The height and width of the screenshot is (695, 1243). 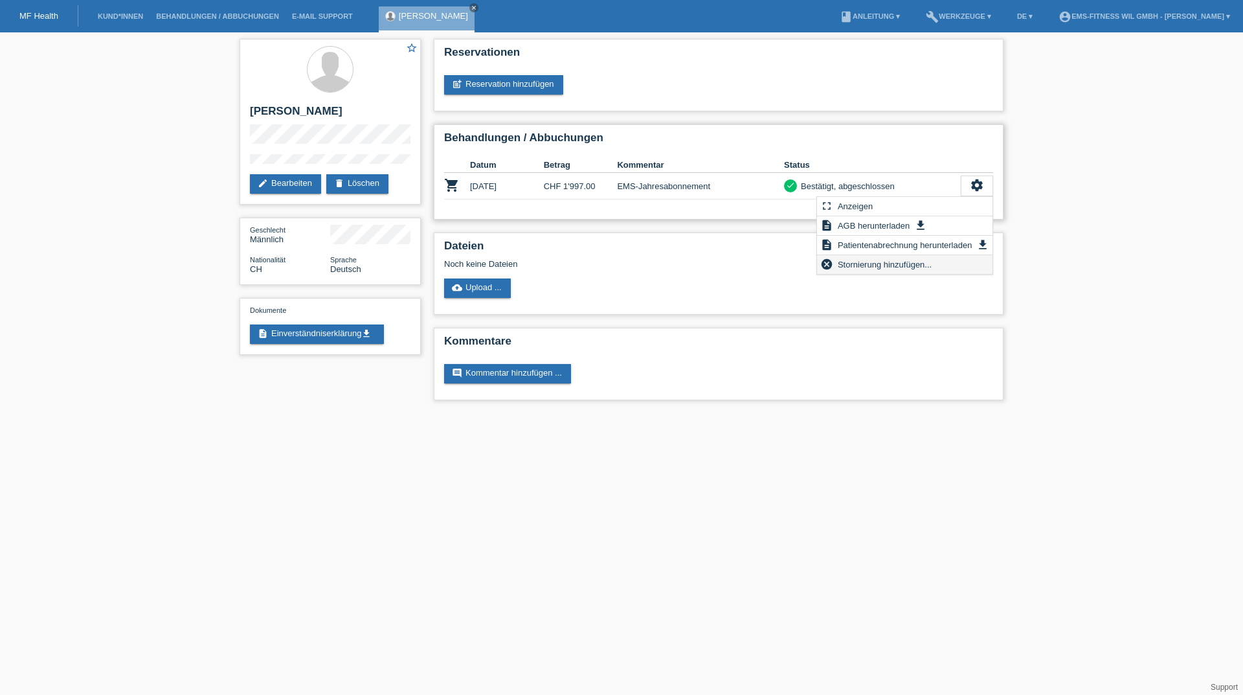 I want to click on a: Behandlungen / Abbuchungen, so click(x=218, y=16).